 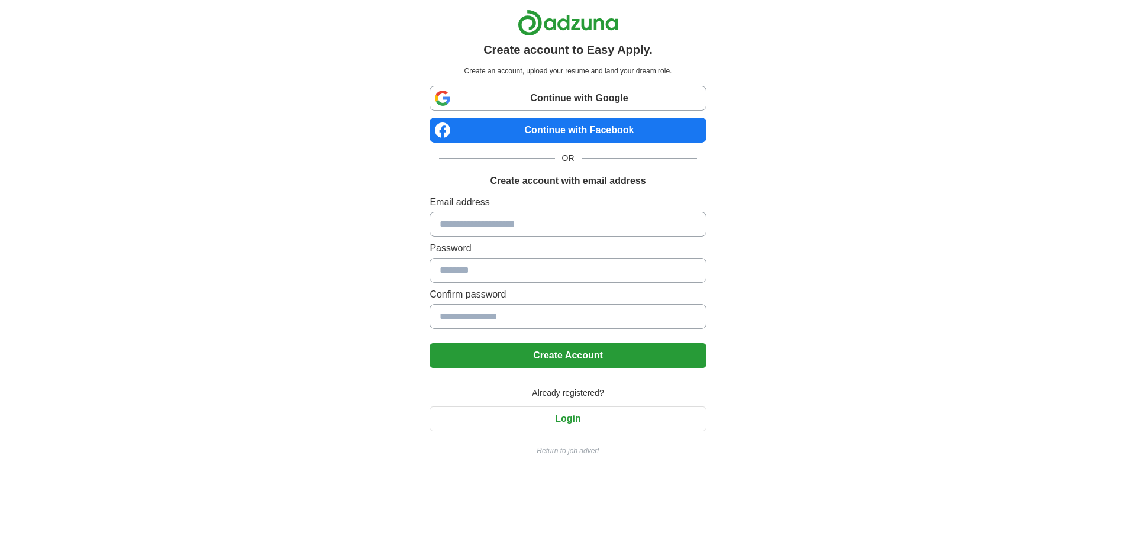 I want to click on span: Already registered?, so click(x=567, y=393).